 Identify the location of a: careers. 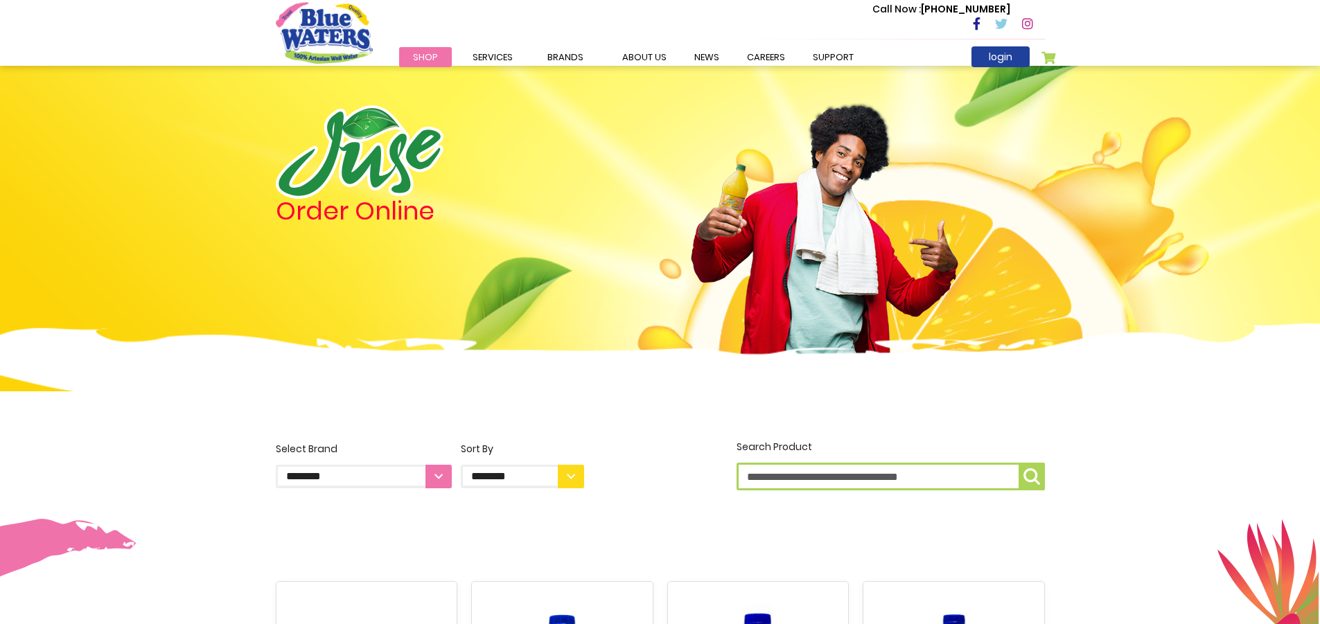
(766, 57).